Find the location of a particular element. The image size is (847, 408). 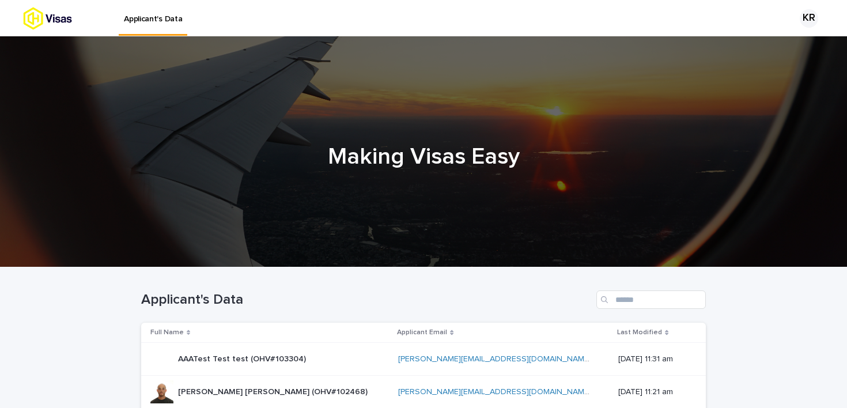

img: tx8HrbJQv2PFQx4TXEq5 is located at coordinates (68, 18).